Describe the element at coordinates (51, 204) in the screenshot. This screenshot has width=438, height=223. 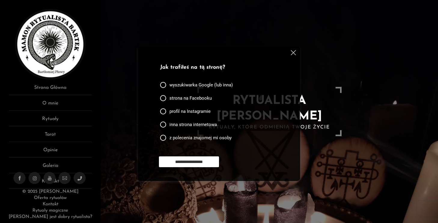
I see `a: Kontakt` at that location.